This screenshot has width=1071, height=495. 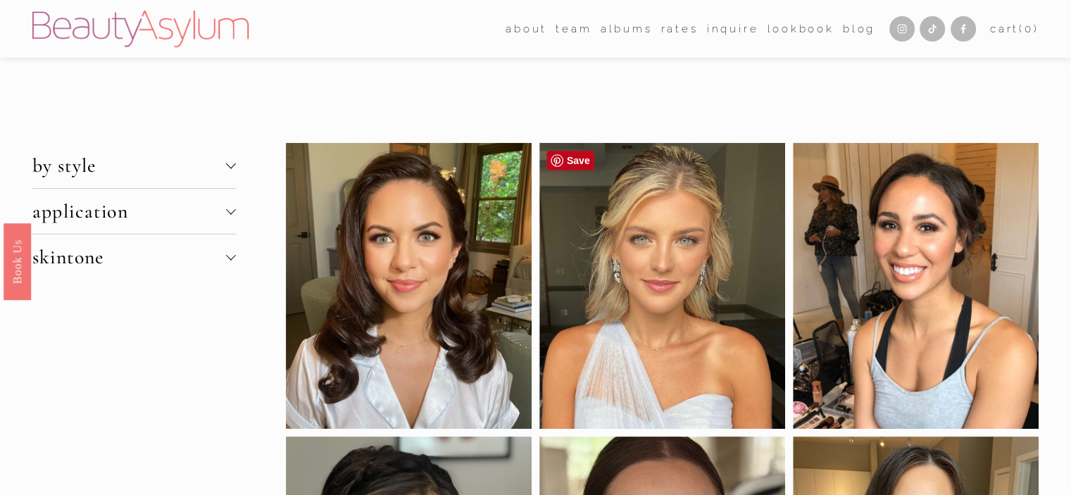 What do you see at coordinates (800, 29) in the screenshot?
I see `a: Lookbook` at bounding box center [800, 29].